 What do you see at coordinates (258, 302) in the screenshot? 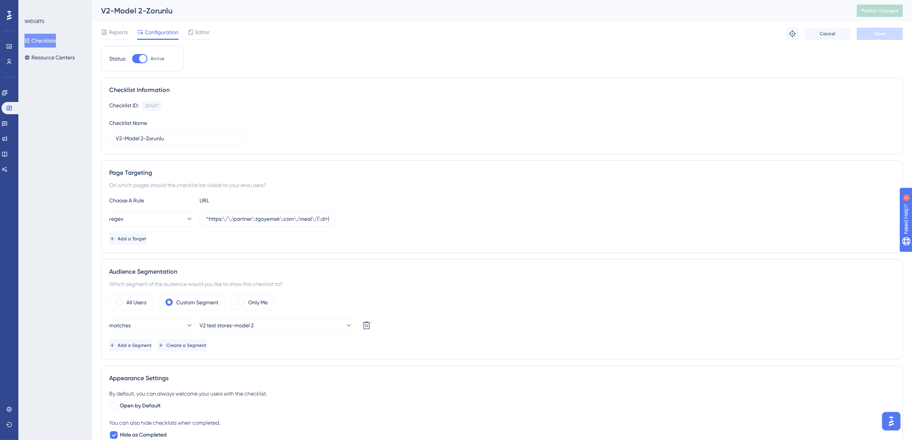
I see `label: Only Me` at bounding box center [258, 302].